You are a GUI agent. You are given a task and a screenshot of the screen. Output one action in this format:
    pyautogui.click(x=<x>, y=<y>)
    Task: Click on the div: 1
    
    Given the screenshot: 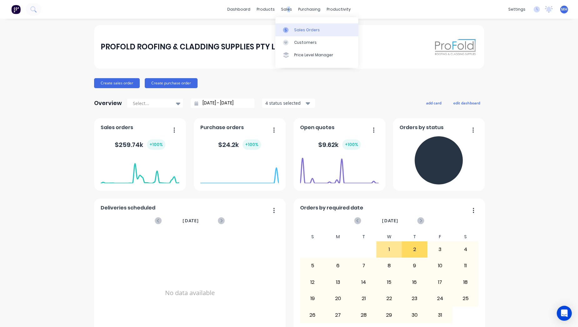 What is the action you would take?
    pyautogui.click(x=389, y=249)
    